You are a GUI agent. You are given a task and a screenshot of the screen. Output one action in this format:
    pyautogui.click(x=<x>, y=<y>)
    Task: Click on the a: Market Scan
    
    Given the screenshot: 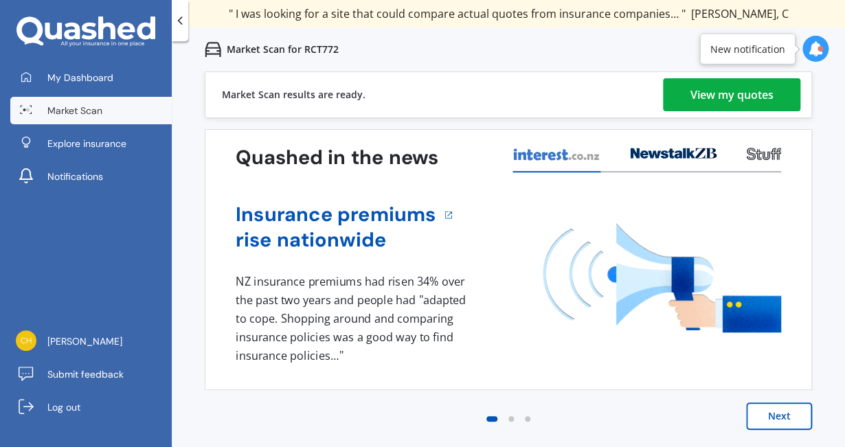 What is the action you would take?
    pyautogui.click(x=91, y=111)
    